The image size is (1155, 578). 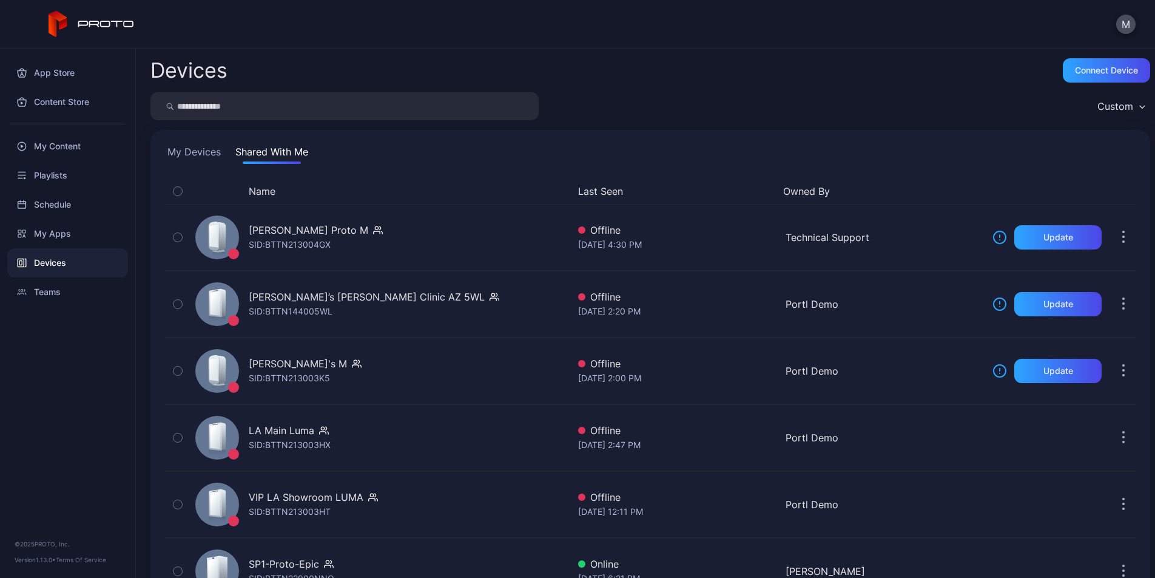 I want to click on span: Version 1.13.0 •, so click(x=35, y=559).